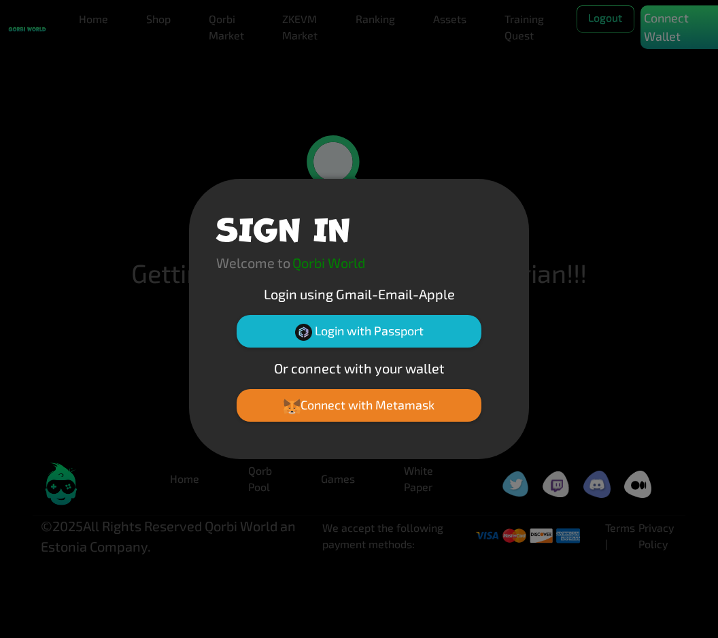 Image resolution: width=718 pixels, height=638 pixels. What do you see at coordinates (329, 263) in the screenshot?
I see `p: Qorbi World` at bounding box center [329, 263].